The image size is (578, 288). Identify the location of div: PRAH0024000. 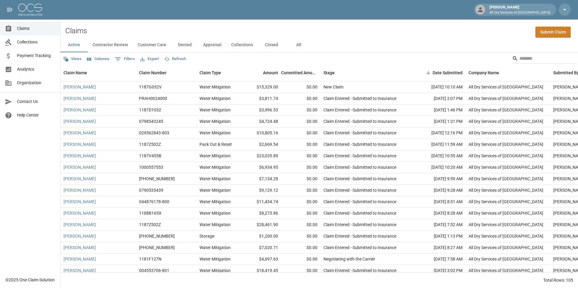
(153, 99).